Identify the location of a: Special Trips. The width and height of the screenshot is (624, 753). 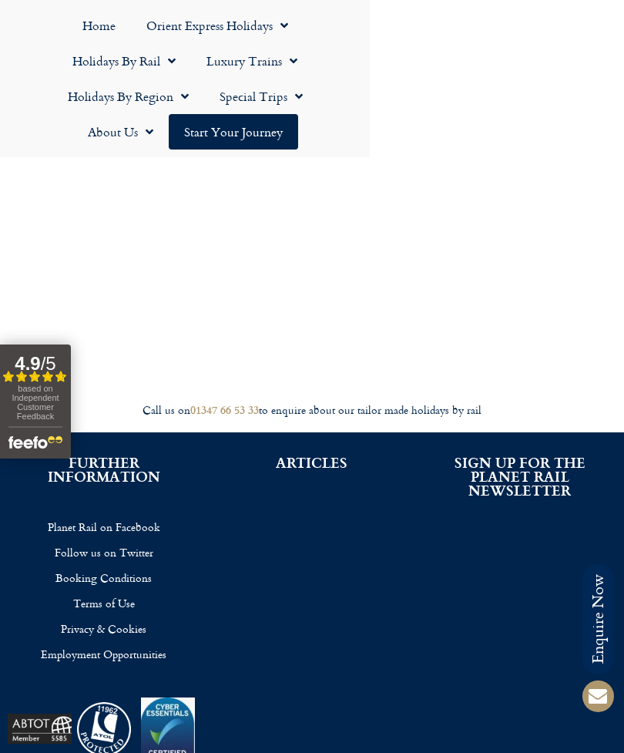
(261, 96).